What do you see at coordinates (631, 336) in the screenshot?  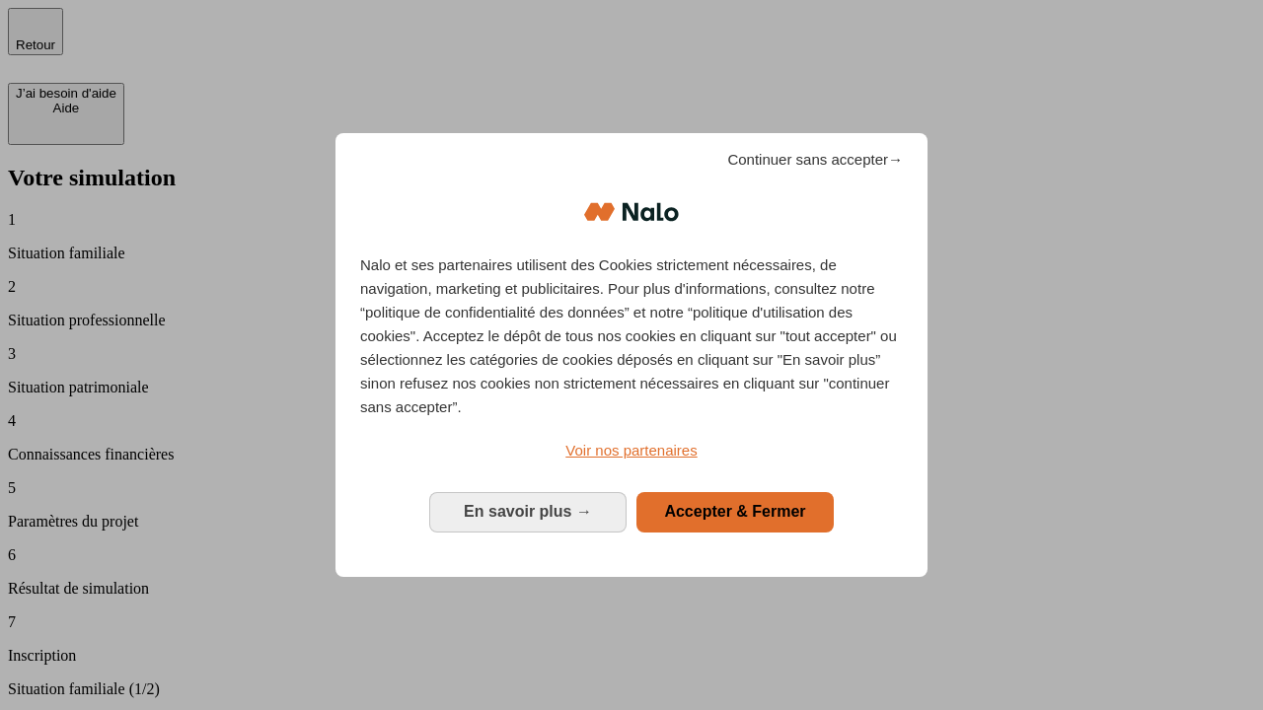 I see `p: Nalo et ses partenaires utilisent des Cookies strictement nécessaires, de navigation, marketing e...` at bounding box center [631, 336].